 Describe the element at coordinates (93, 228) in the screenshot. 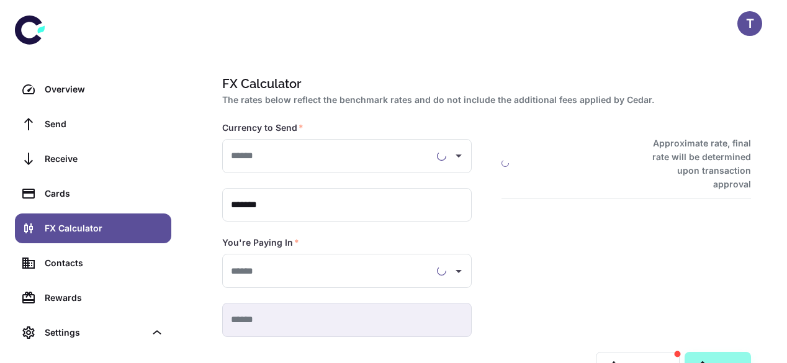

I see `a: FX Calculator` at that location.